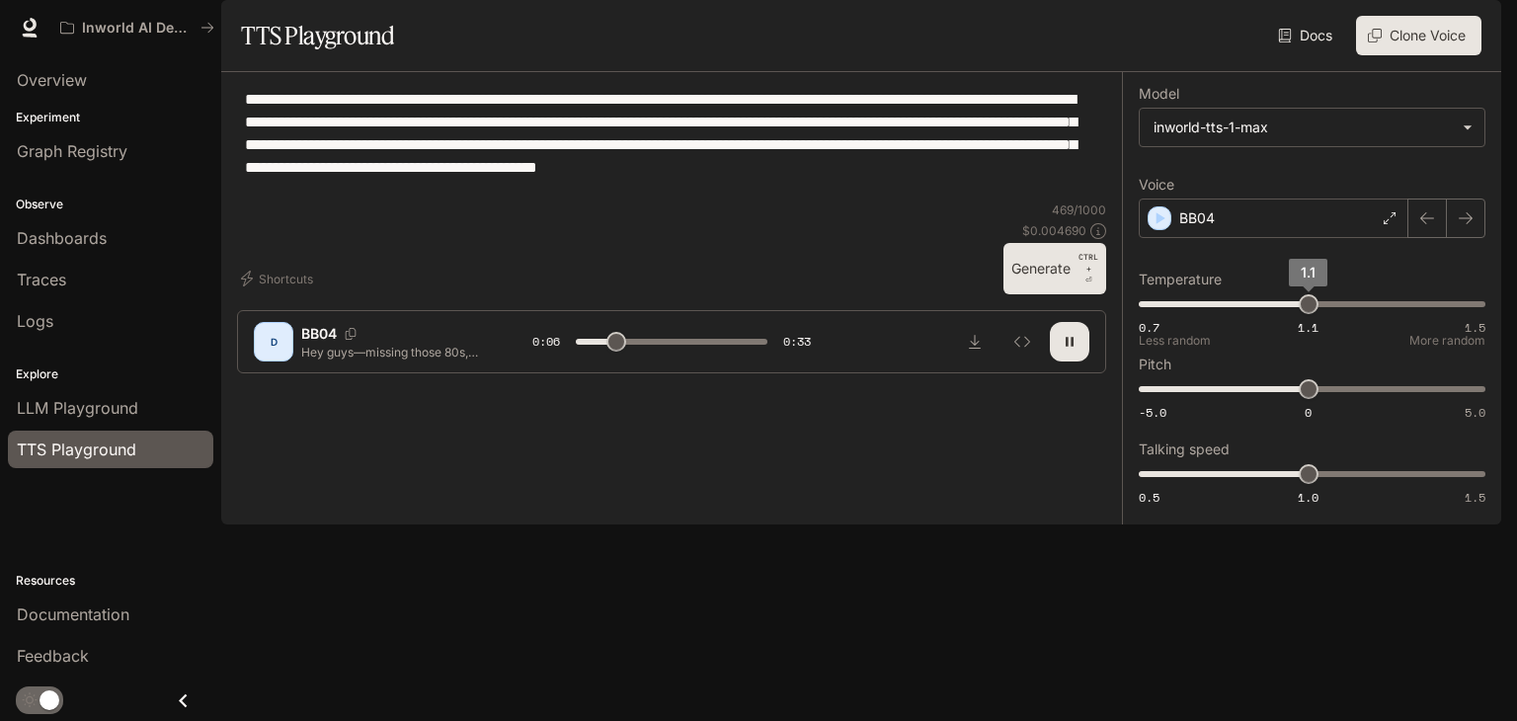  Describe the element at coordinates (393, 351) in the screenshot. I see `p: Hey guys—missing those 80s, 90s, or early 2000s games? This upgraded M15 retro game stick, though...` at that location.